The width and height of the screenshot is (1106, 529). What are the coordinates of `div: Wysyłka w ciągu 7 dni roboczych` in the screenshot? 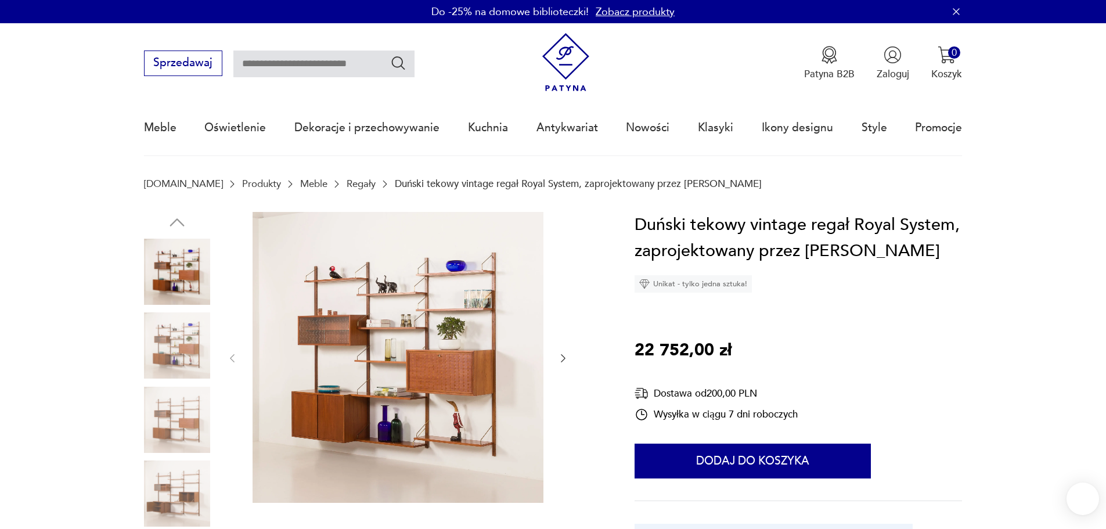 It's located at (716, 415).